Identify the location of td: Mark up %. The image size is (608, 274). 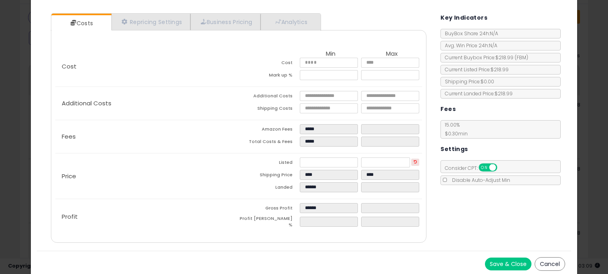
(269, 76).